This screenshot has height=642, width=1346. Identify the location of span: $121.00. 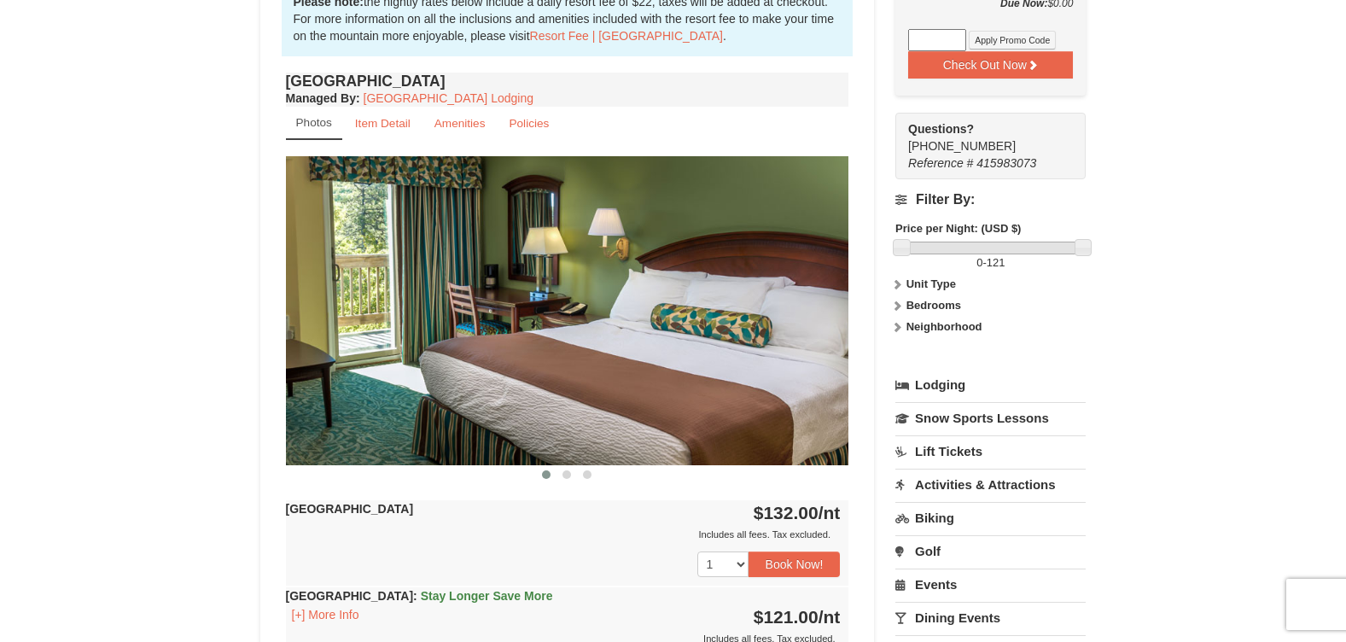
(786, 616).